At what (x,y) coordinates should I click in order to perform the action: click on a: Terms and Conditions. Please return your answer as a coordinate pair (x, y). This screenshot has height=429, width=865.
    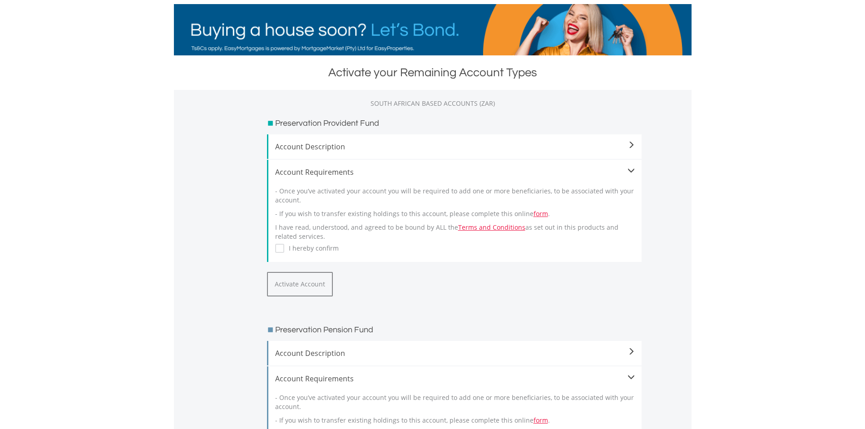
    Looking at the image, I should click on (492, 227).